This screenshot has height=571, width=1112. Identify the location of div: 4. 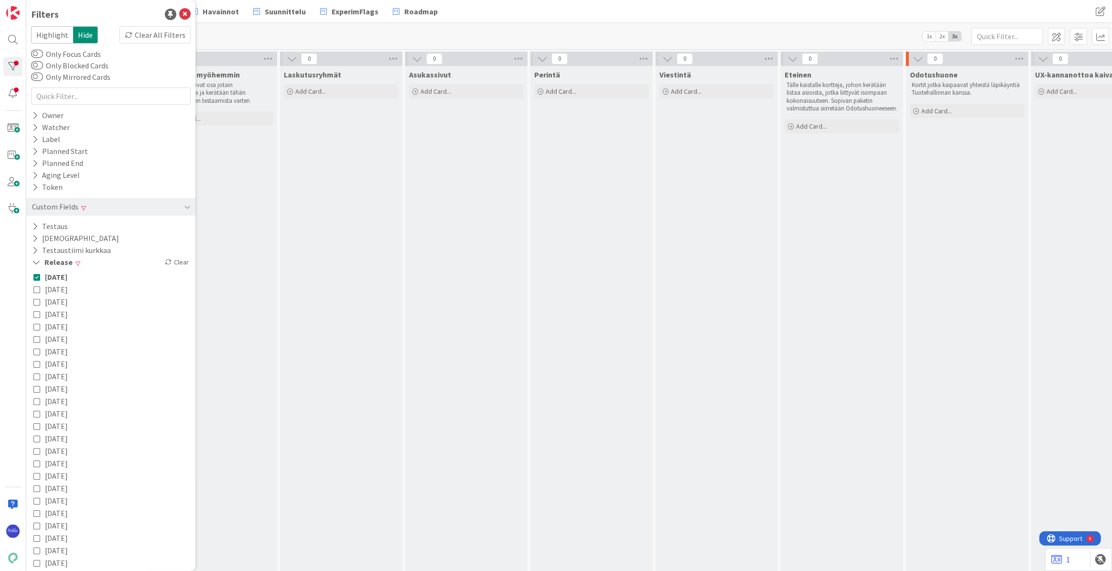
(51, 8).